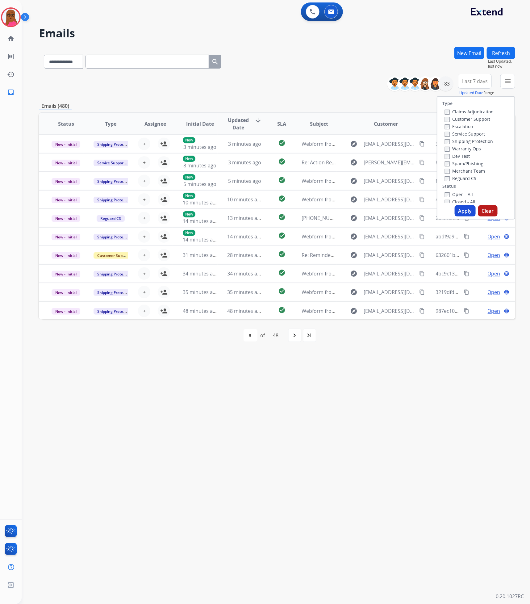  I want to click on label: Merchant Team, so click(465, 171).